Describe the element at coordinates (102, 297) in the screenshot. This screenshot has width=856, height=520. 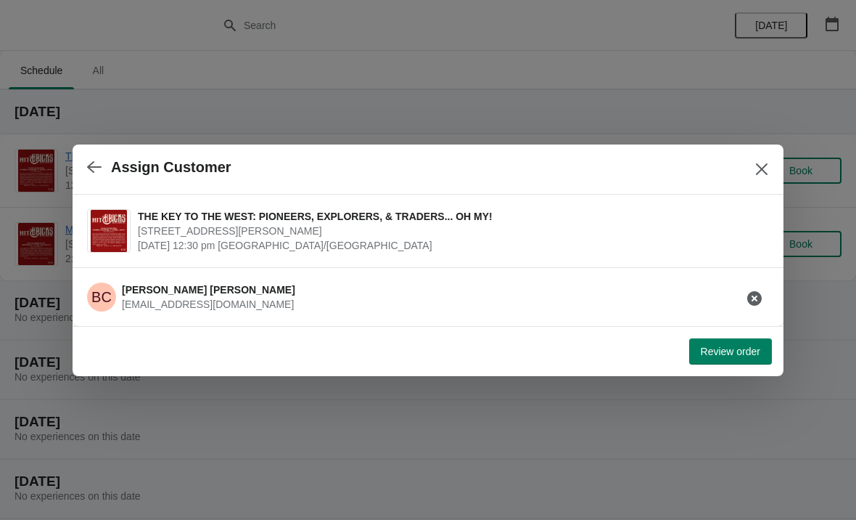
I see `span: Brent` at that location.